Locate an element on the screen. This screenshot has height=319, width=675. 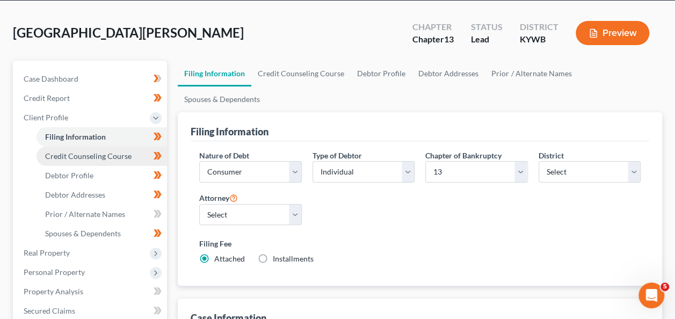
span: 13 is located at coordinates (449, 39).